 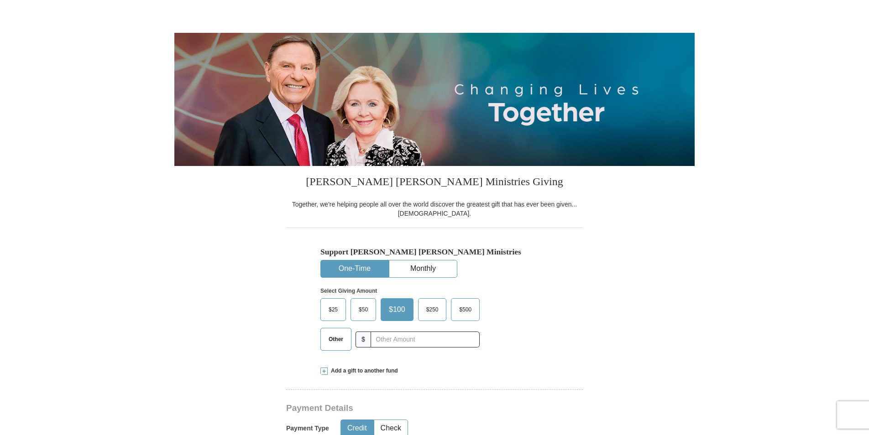 What do you see at coordinates (402, 408) in the screenshot?
I see `h3: Payment Details` at bounding box center [402, 408].